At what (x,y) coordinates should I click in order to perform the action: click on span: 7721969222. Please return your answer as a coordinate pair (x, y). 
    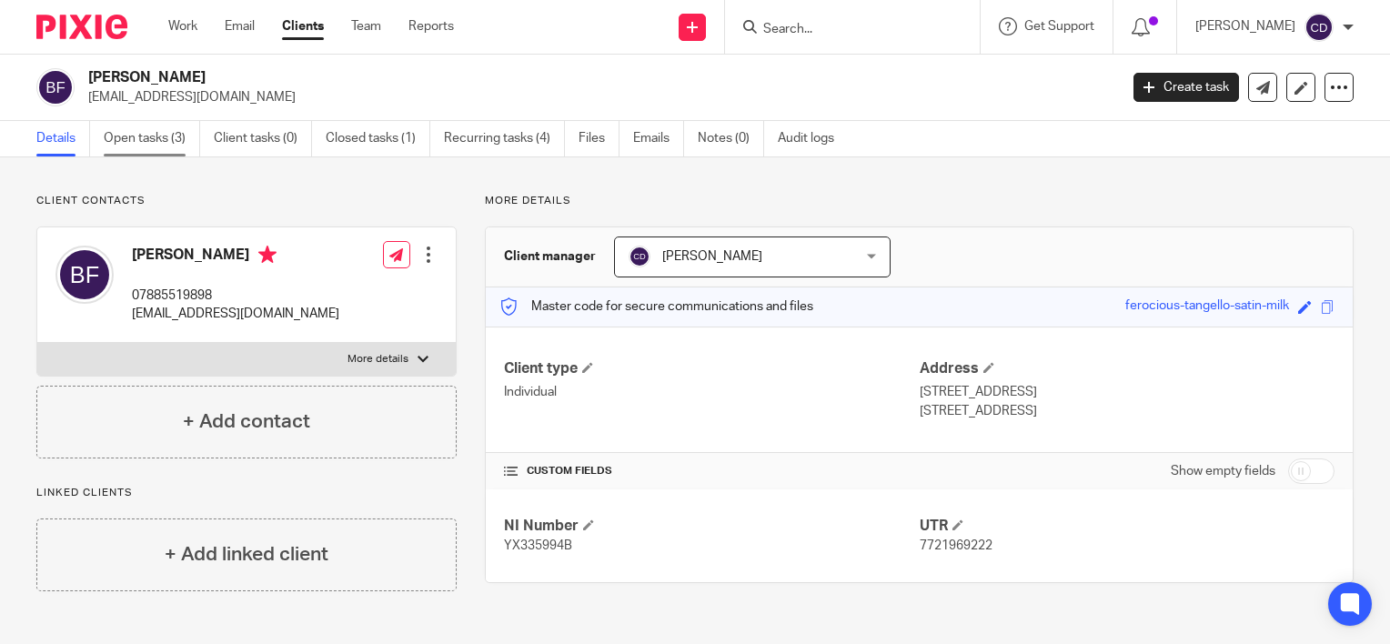
    Looking at the image, I should click on (956, 546).